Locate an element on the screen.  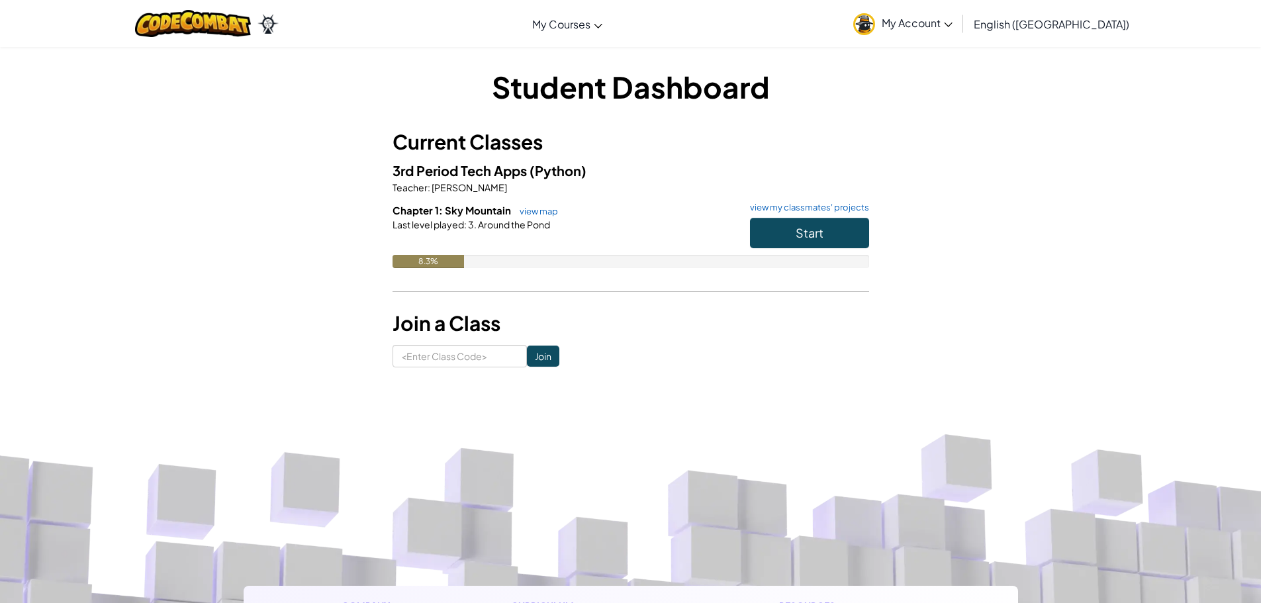
img: avatar is located at coordinates (864, 24).